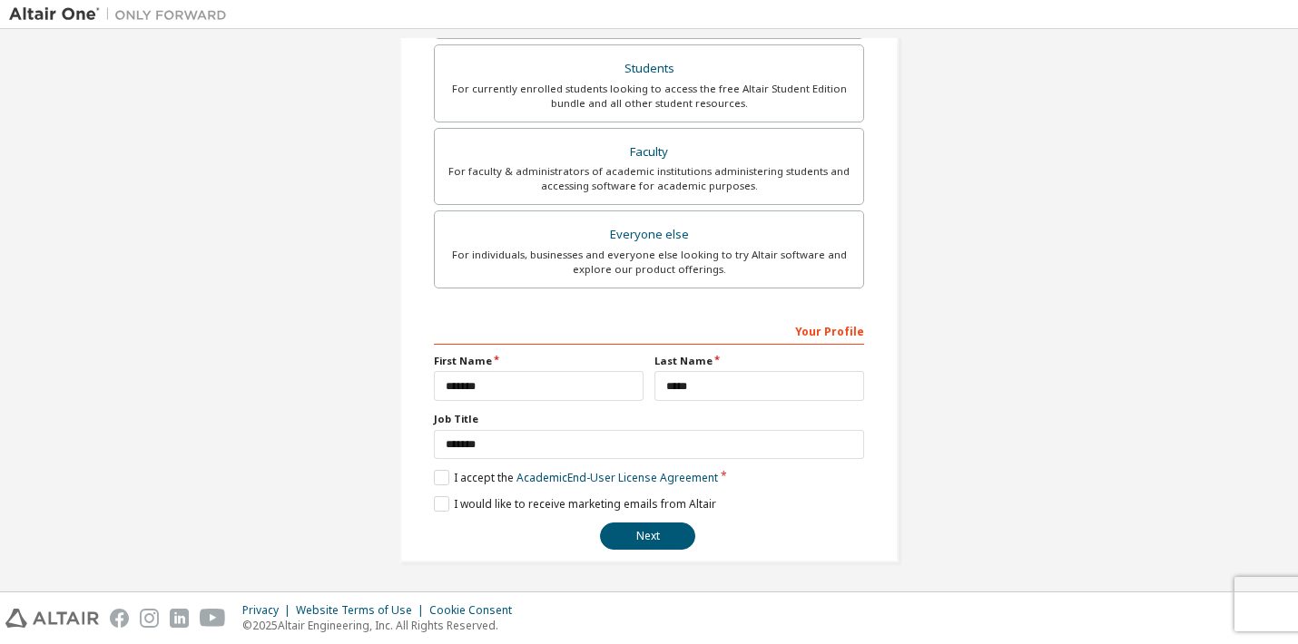 This screenshot has width=1298, height=644. Describe the element at coordinates (475, 611) in the screenshot. I see `div: Cookie Consent` at that location.